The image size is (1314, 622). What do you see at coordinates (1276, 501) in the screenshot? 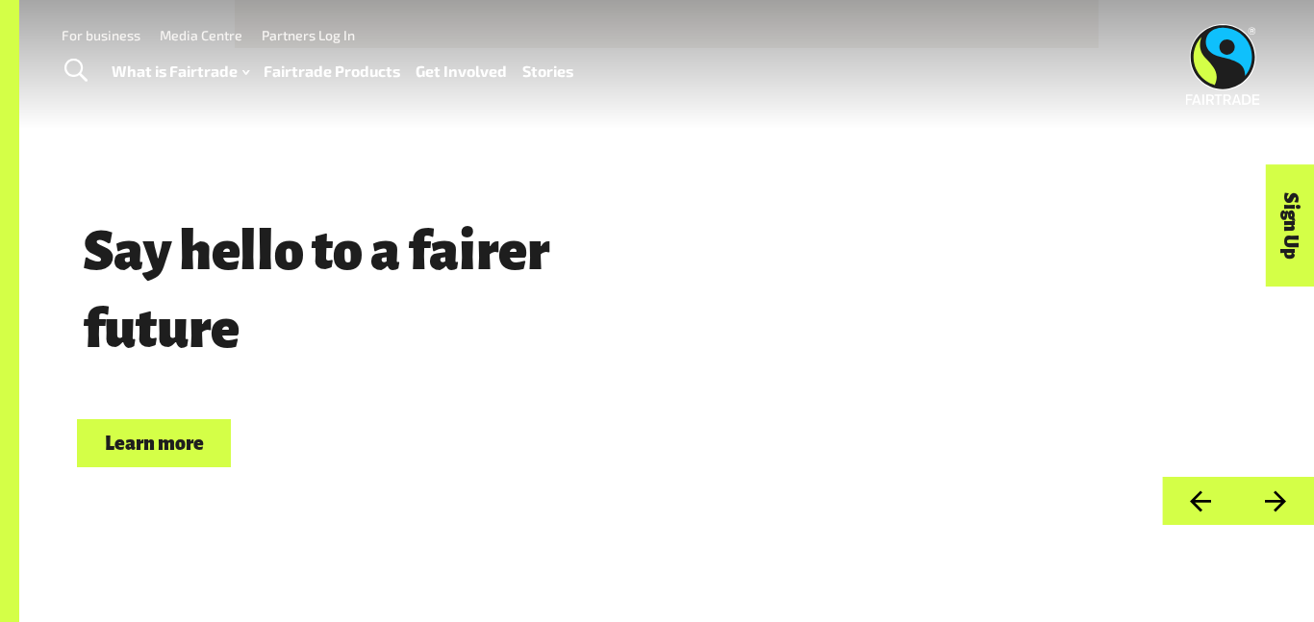
I see `button: Next` at bounding box center [1276, 501].